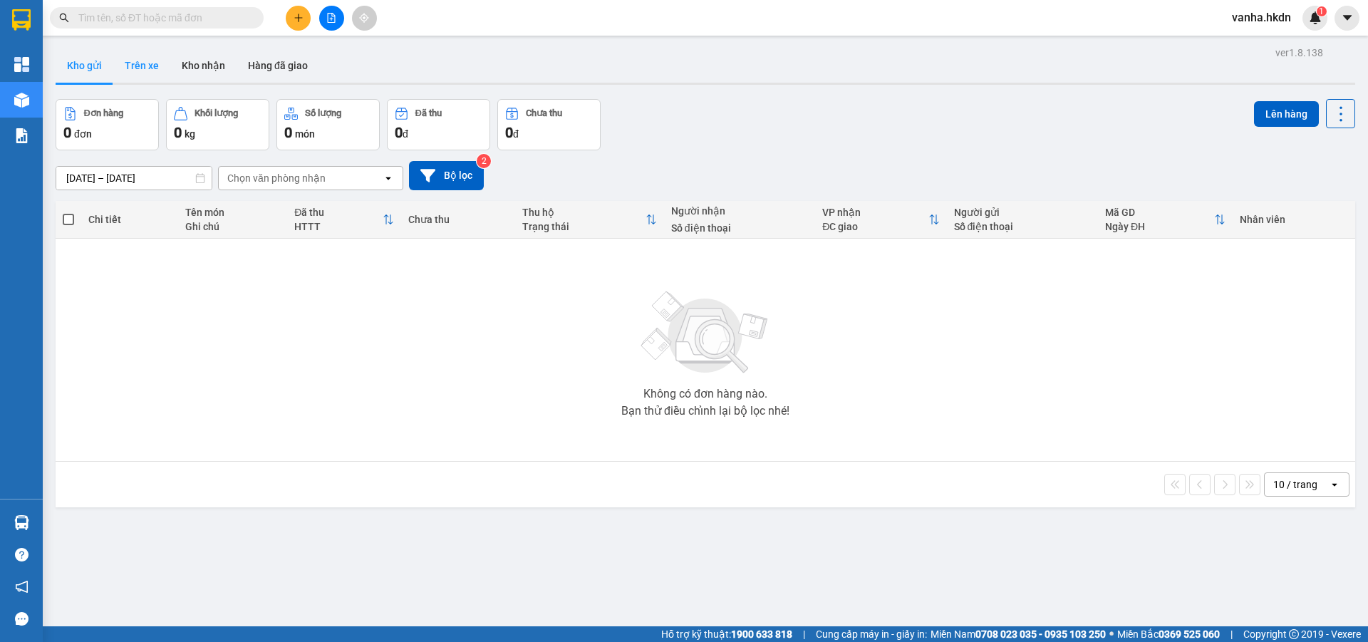 The image size is (1368, 642). What do you see at coordinates (142, 66) in the screenshot?
I see `button: Trên xe` at bounding box center [142, 66].